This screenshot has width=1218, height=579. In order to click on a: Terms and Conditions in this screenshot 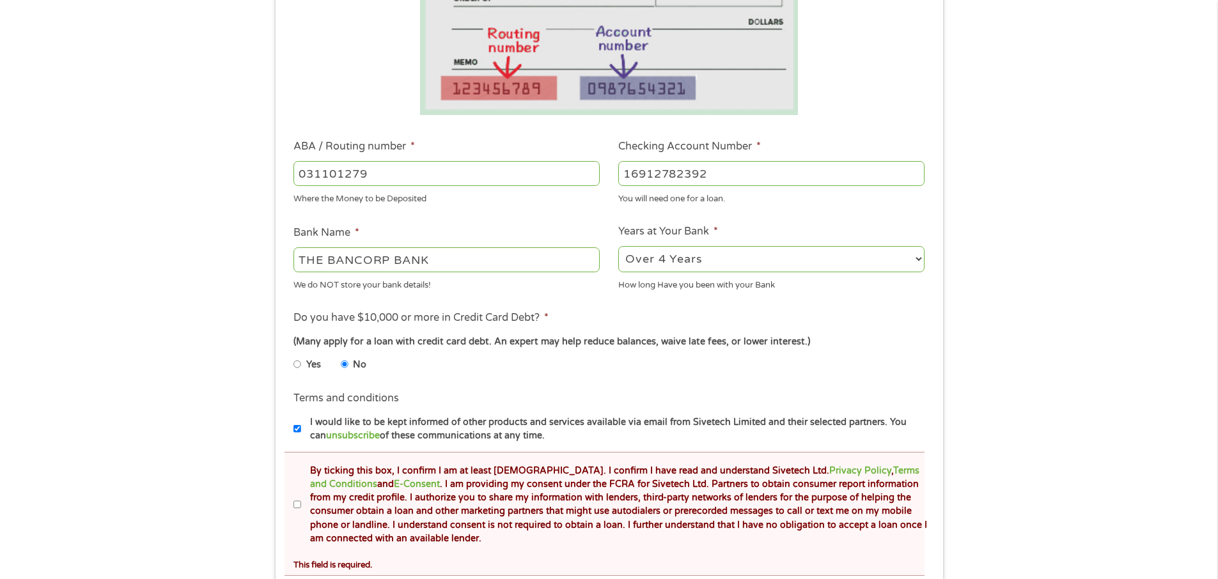, I will do `click(615, 478)`.